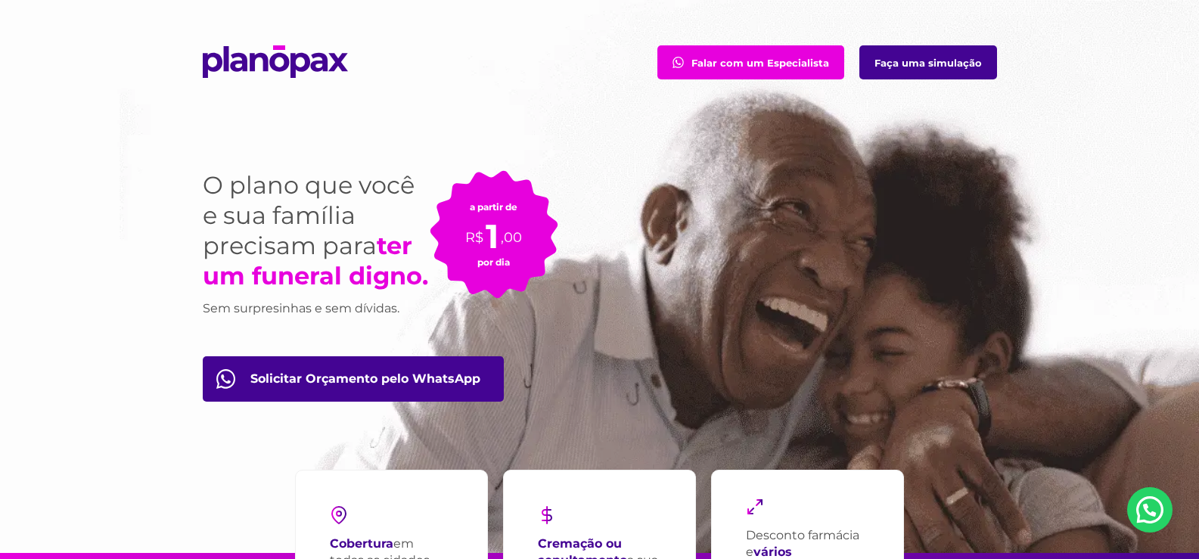  What do you see at coordinates (316, 309) in the screenshot?
I see `h3: Sem surpresinhas e sem dívidas.` at bounding box center [316, 309].